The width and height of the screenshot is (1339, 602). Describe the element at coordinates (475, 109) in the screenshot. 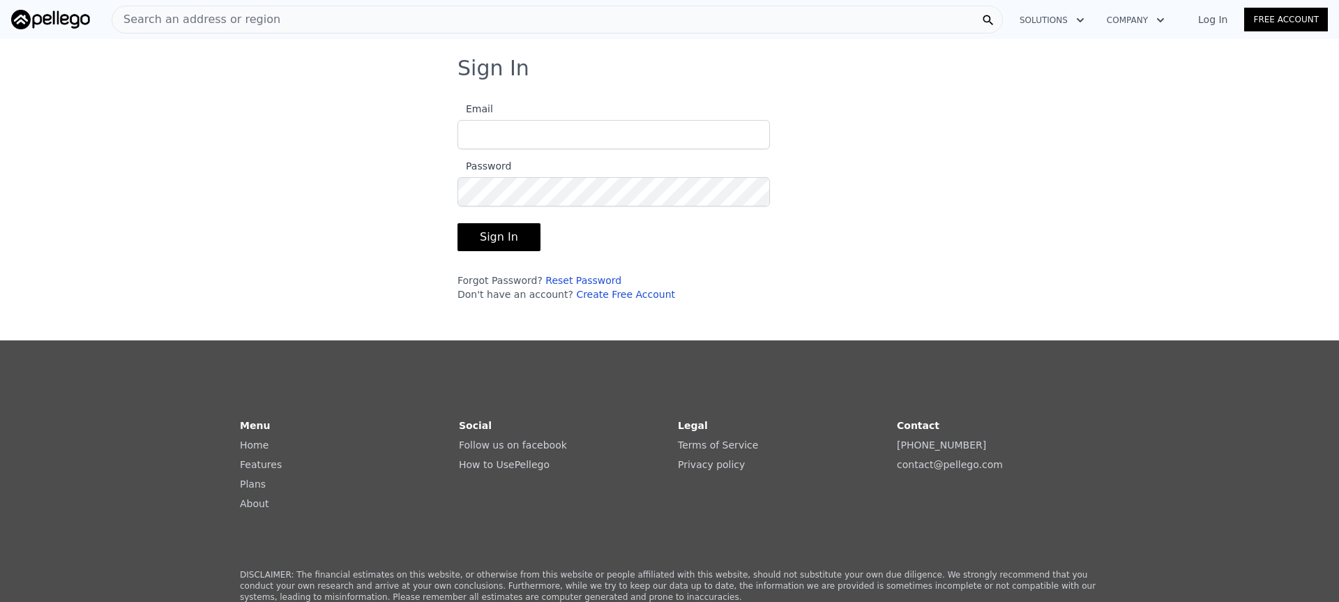

I see `span: Email` at that location.